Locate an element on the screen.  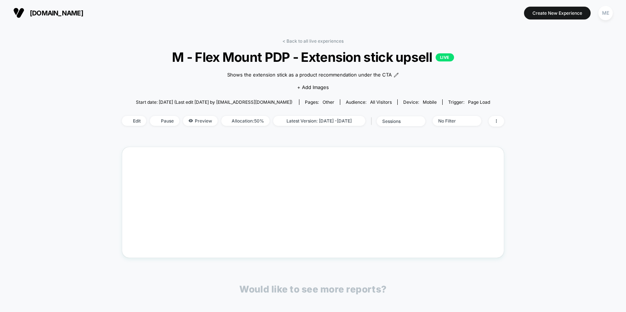
span: other is located at coordinates (328, 102).